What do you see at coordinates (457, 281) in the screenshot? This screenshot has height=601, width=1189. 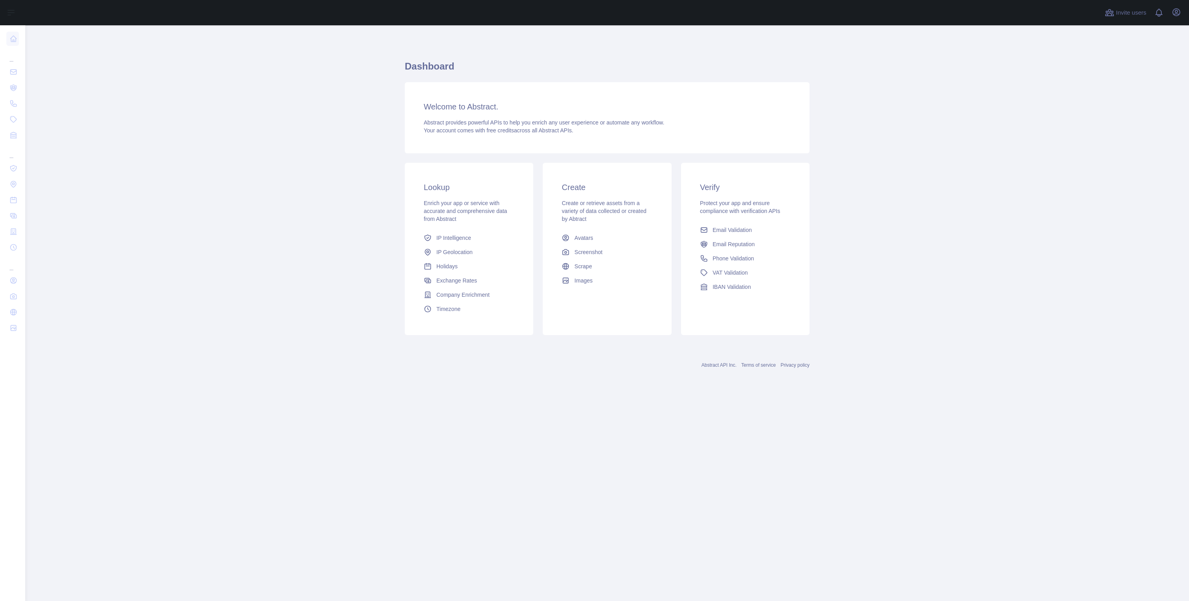 I see `span: Exchange Rates` at bounding box center [457, 281].